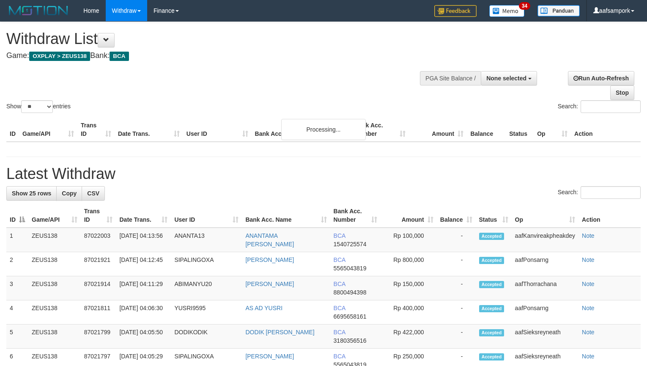 Image resolution: width=647 pixels, height=366 pixels. What do you see at coordinates (409, 264) in the screenshot?
I see `td: Rp 800,000` at bounding box center [409, 264].